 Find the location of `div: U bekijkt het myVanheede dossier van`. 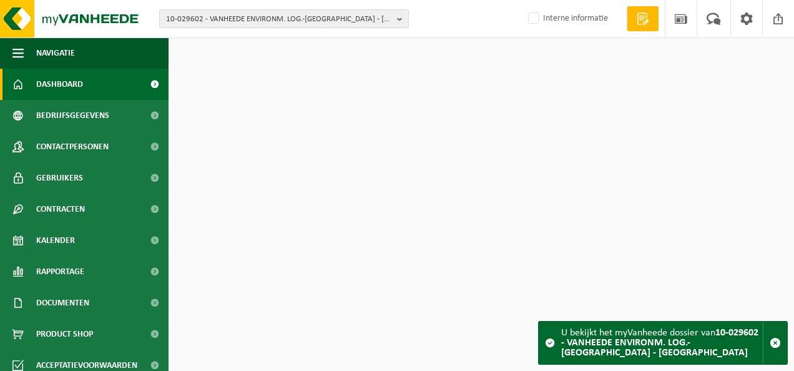

div: U bekijkt het myVanheede dossier van is located at coordinates (661, 343).